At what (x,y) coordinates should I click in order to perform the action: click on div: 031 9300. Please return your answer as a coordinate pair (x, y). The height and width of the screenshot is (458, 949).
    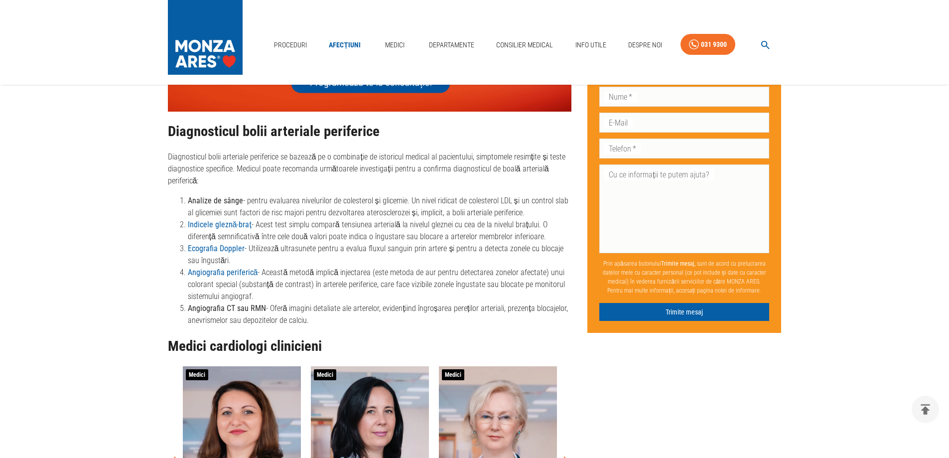
    Looking at the image, I should click on (714, 44).